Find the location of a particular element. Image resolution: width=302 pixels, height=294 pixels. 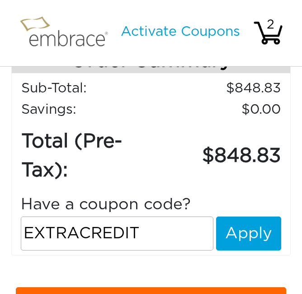

img: cart is located at coordinates (269, 33).